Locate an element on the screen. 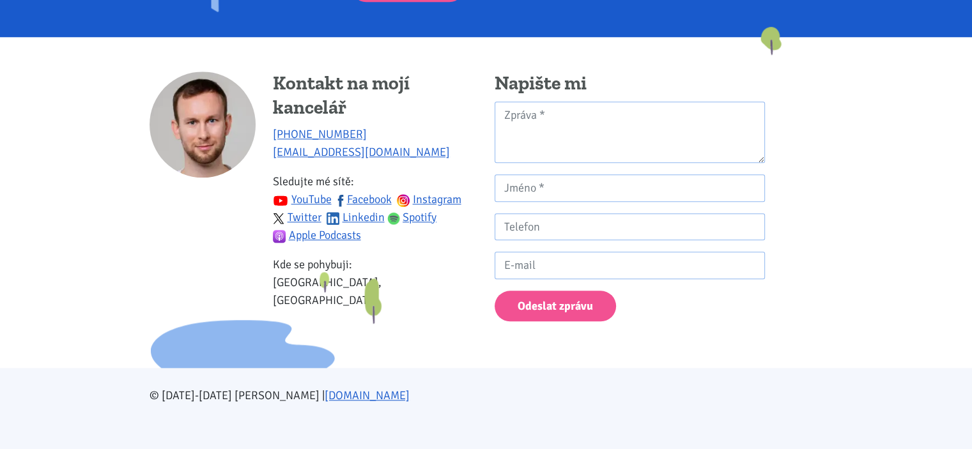 This screenshot has height=449, width=972. img: apple-podcasts.png is located at coordinates (279, 236).